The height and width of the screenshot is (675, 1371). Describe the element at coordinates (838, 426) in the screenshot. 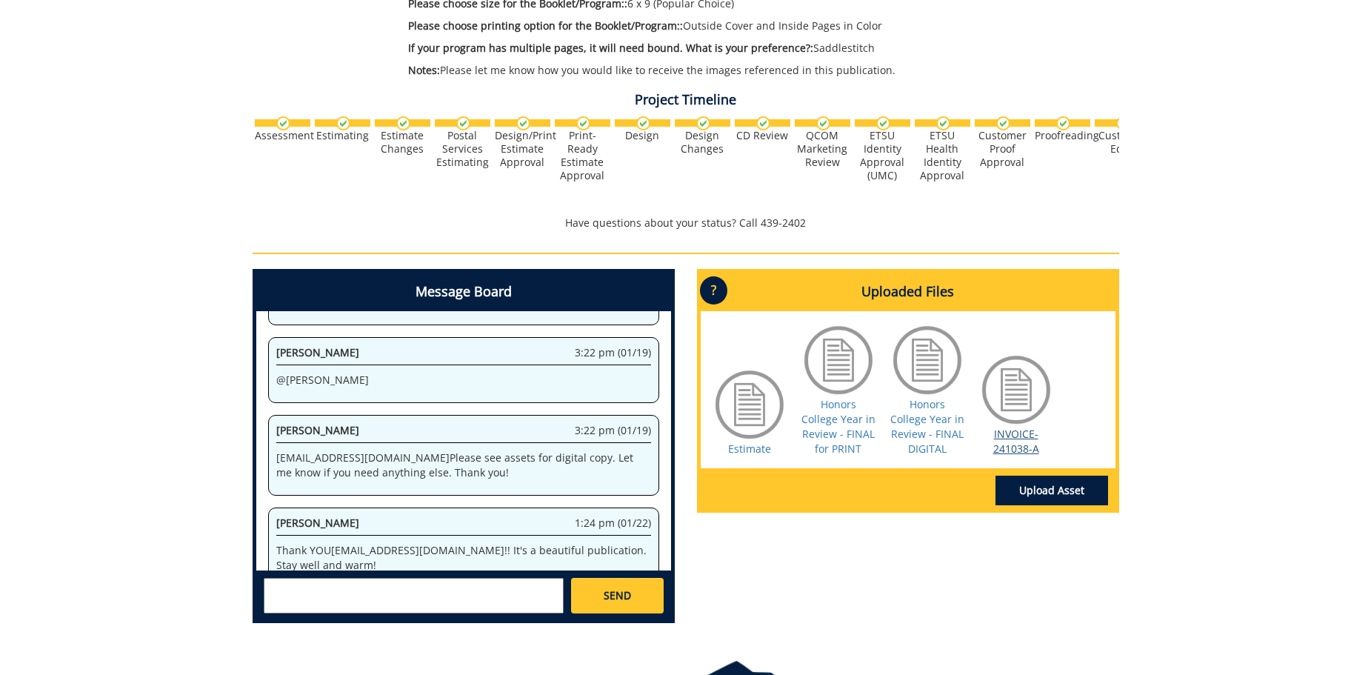

I see `a: Honors College Year in Review - FINAL for PRINT` at that location.